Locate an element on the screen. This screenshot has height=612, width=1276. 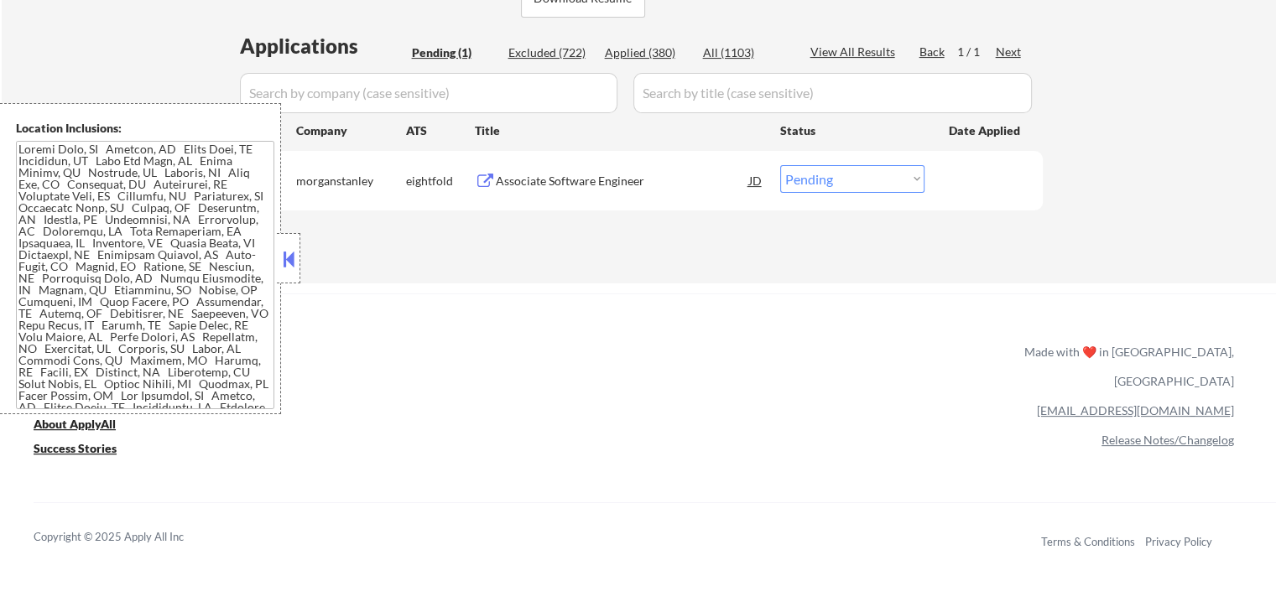
div: morganstanley is located at coordinates (351, 181).